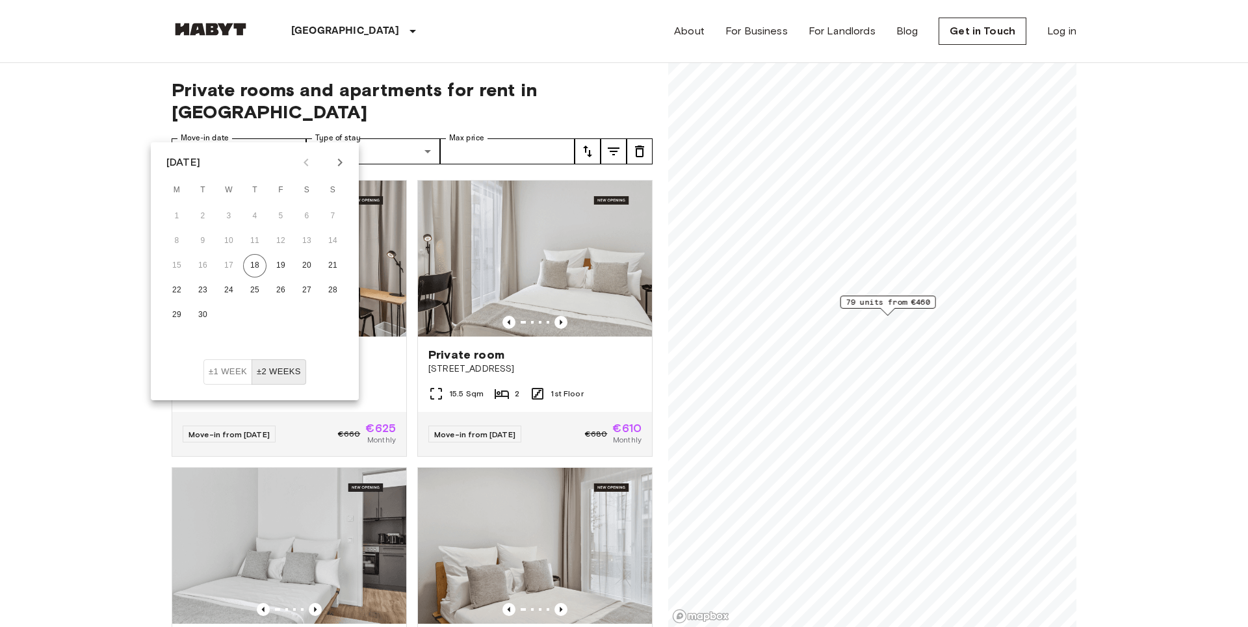 This screenshot has width=1248, height=627. I want to click on span: Thursday, so click(255, 190).